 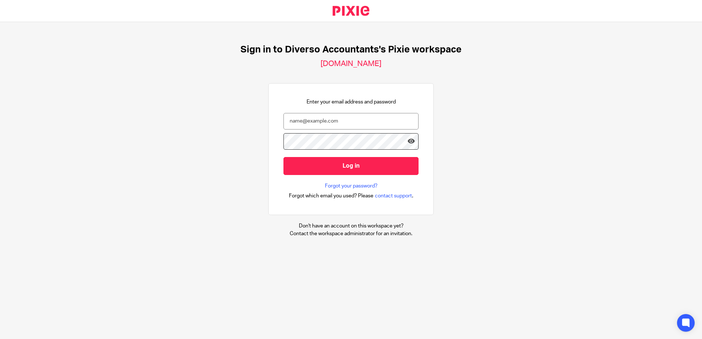 I want to click on h1: Sign in to Diverso Accountants's Pixie workspace, so click(x=351, y=50).